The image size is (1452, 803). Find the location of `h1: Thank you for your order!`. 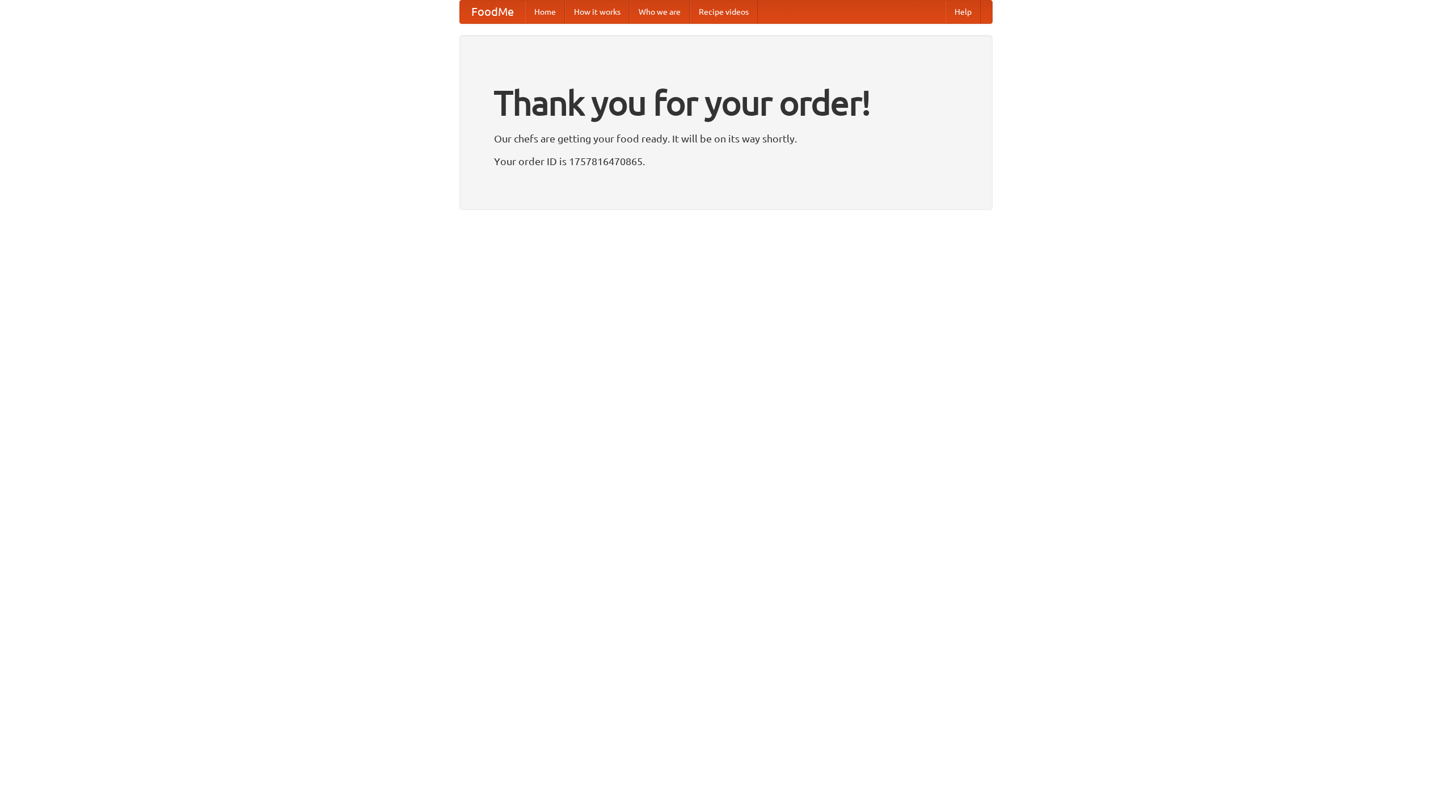

h1: Thank you for your order! is located at coordinates (726, 103).